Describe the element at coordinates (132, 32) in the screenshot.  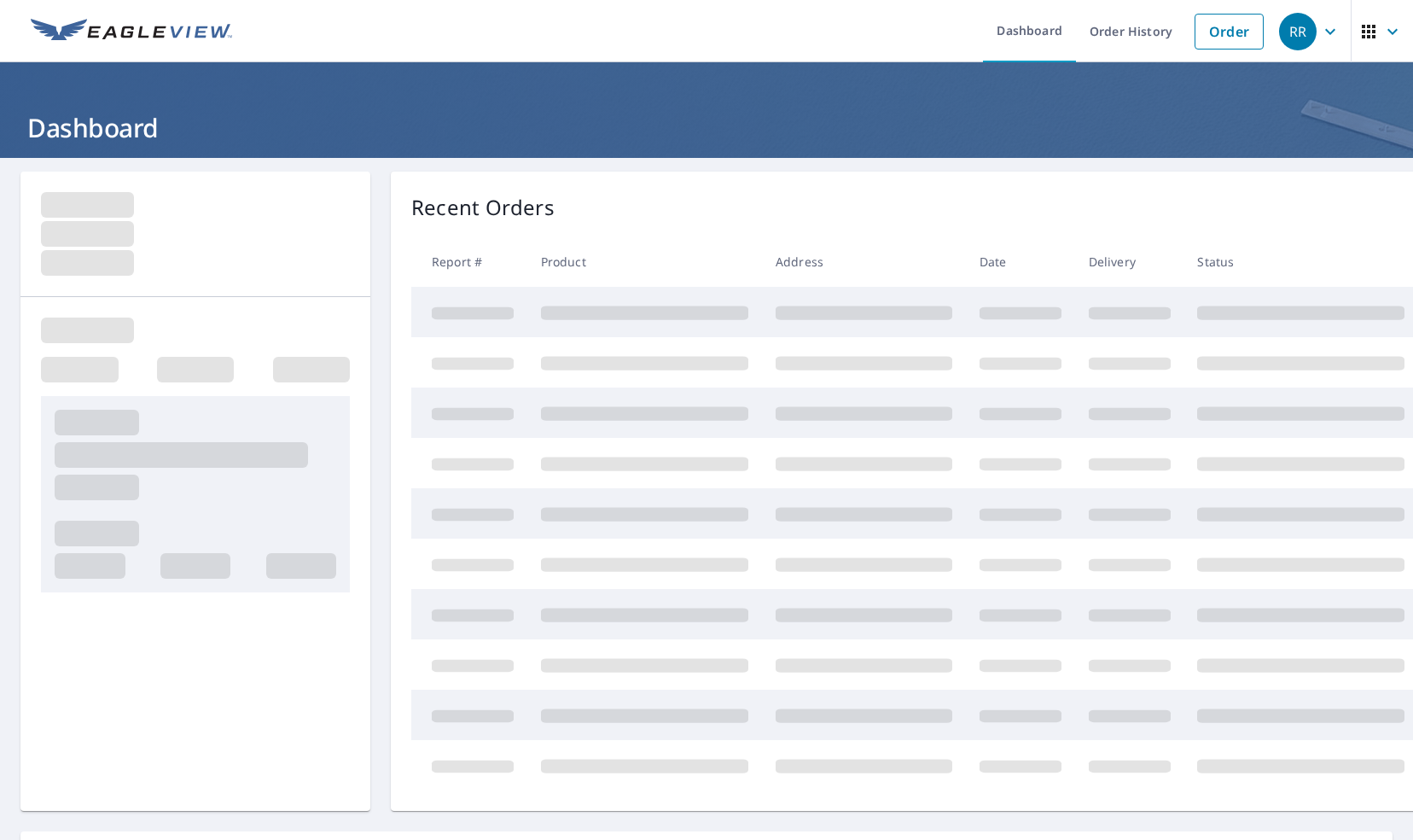
I see `img: EV Logo` at that location.